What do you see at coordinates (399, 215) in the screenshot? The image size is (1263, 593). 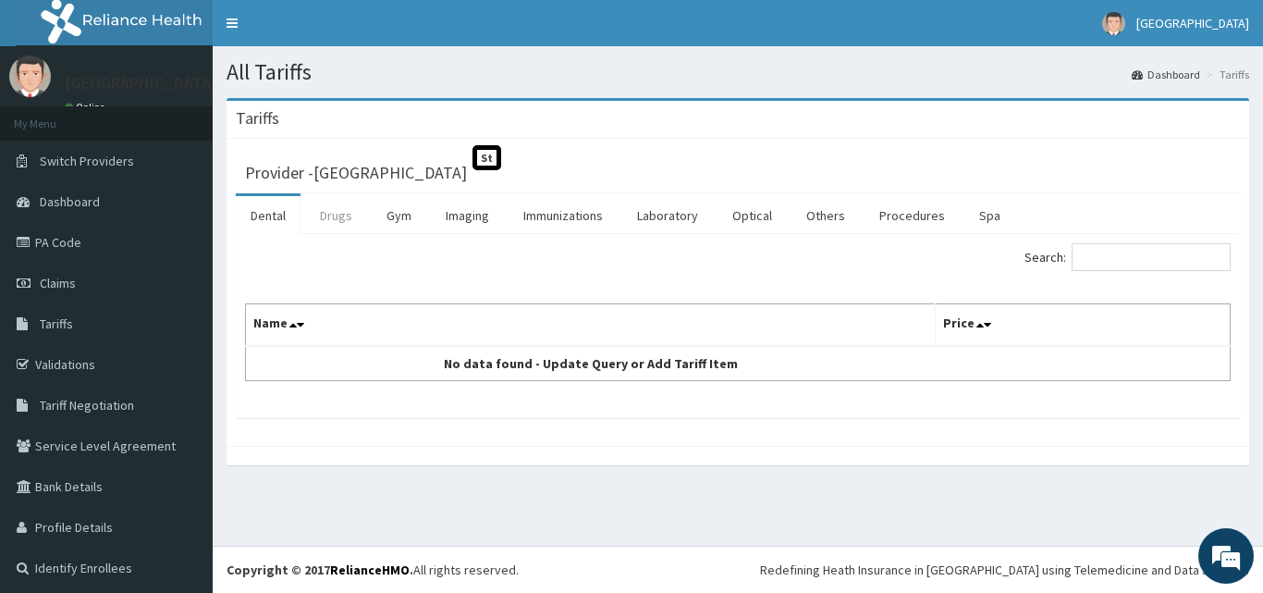 I see `a: Gym` at bounding box center [399, 215].